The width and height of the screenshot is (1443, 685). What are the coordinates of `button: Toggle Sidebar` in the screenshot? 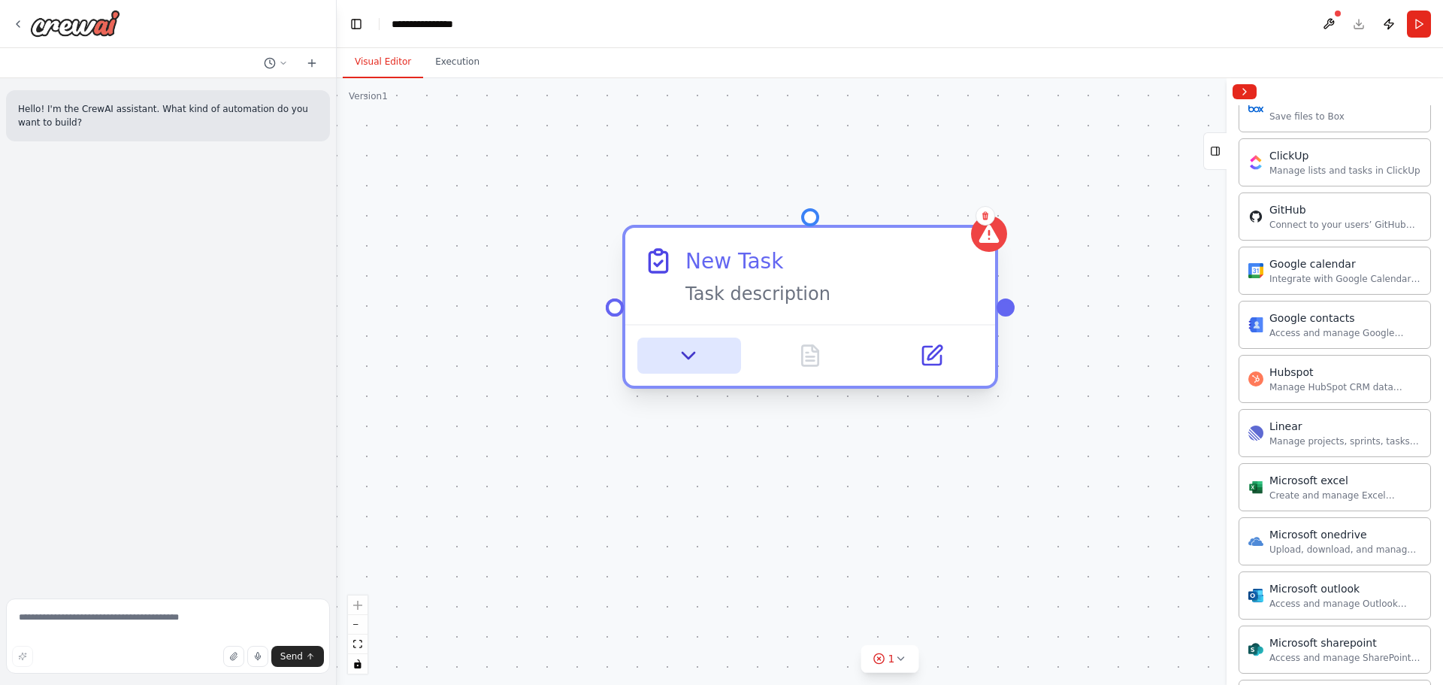 It's located at (1226, 381).